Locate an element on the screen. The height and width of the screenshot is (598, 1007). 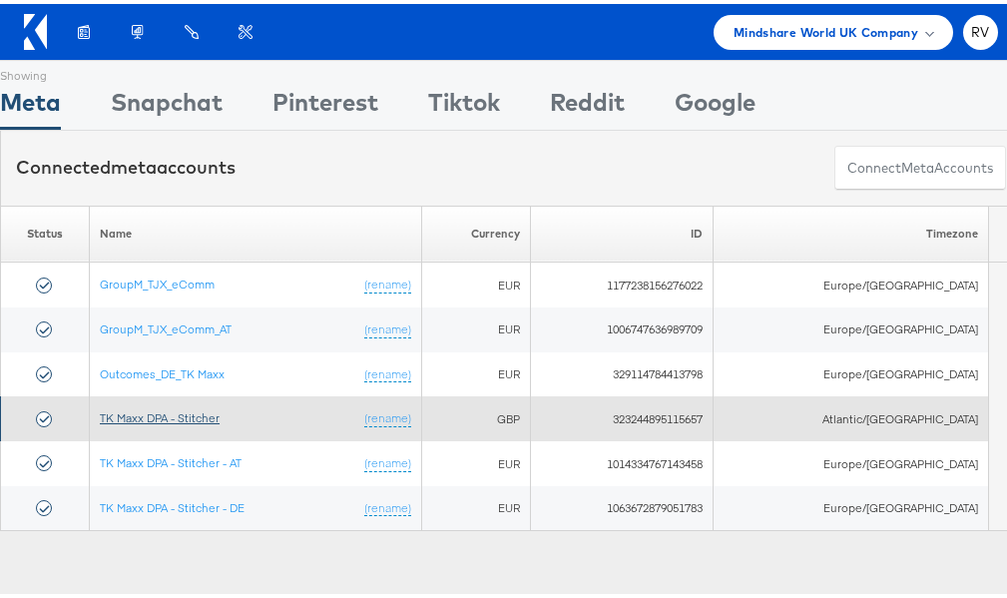
button: ConnectmetaAccounts is located at coordinates (920, 164).